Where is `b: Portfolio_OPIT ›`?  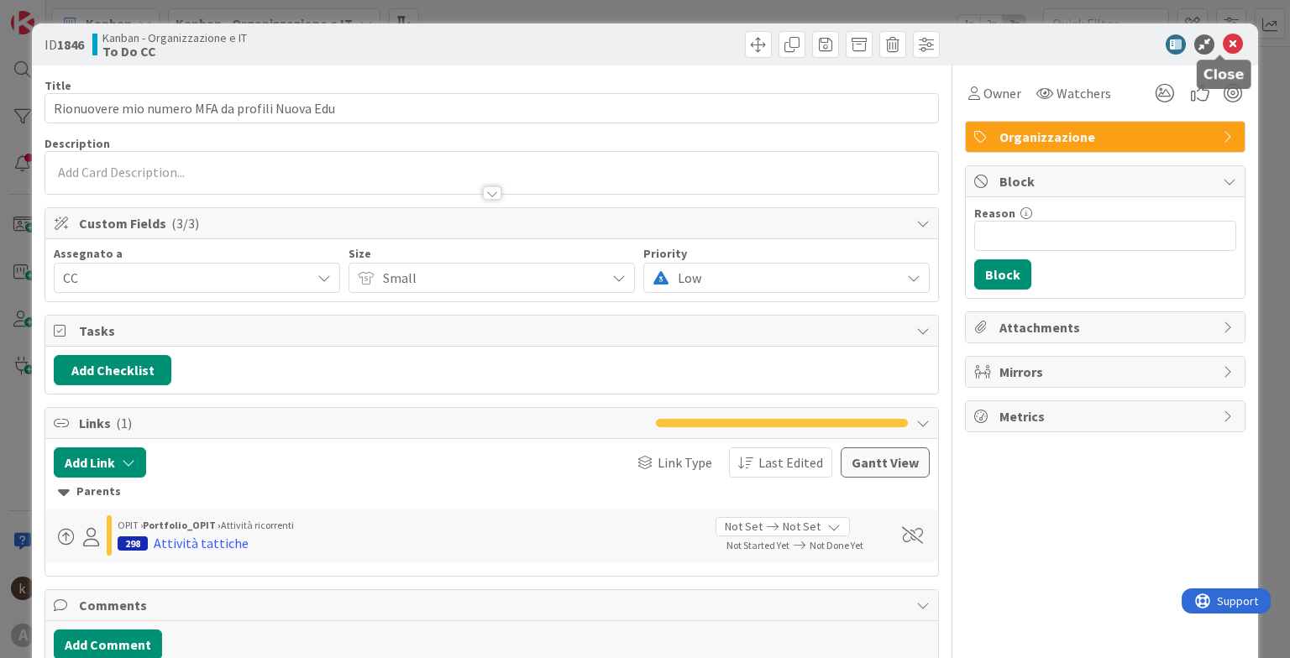
b: Portfolio_OPIT › is located at coordinates (181, 525).